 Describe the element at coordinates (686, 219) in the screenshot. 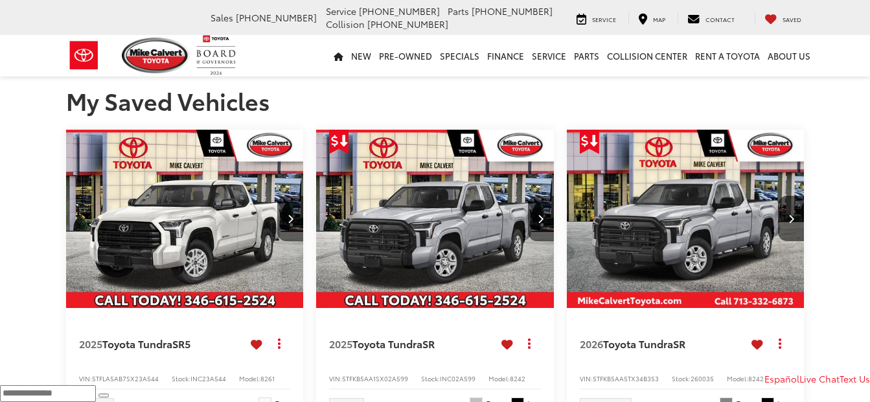

I see `img: 2026 Toyota Tundra SR RWD Double Cab 6.5-Ft.` at that location.